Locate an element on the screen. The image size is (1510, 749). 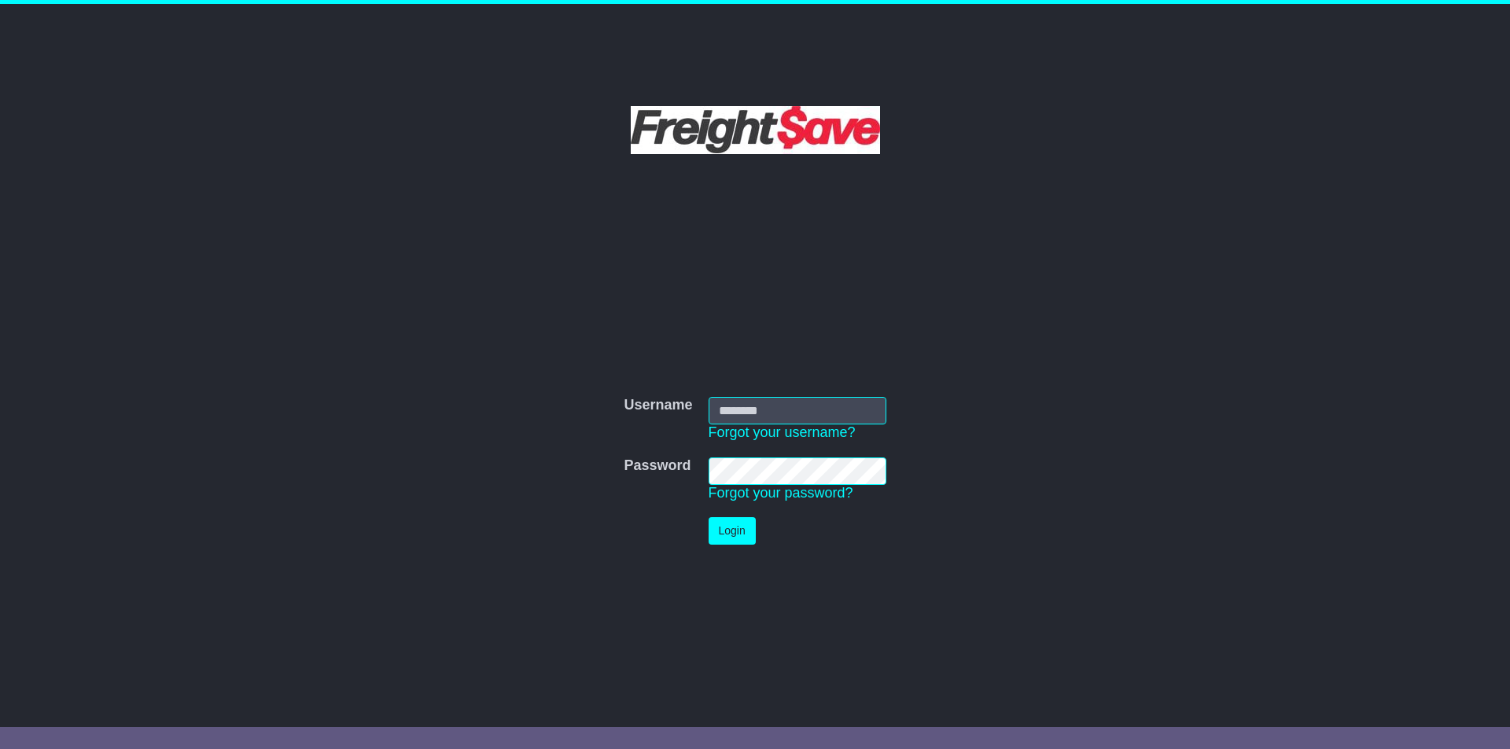
a: Forgot your password? is located at coordinates (781, 493).